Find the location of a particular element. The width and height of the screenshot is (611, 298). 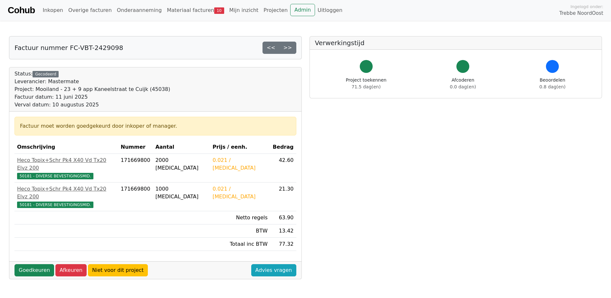

div: Project: Mooiland - 23 + 9 app Kaneelstraat te Cuijk (45038) is located at coordinates (92, 89).